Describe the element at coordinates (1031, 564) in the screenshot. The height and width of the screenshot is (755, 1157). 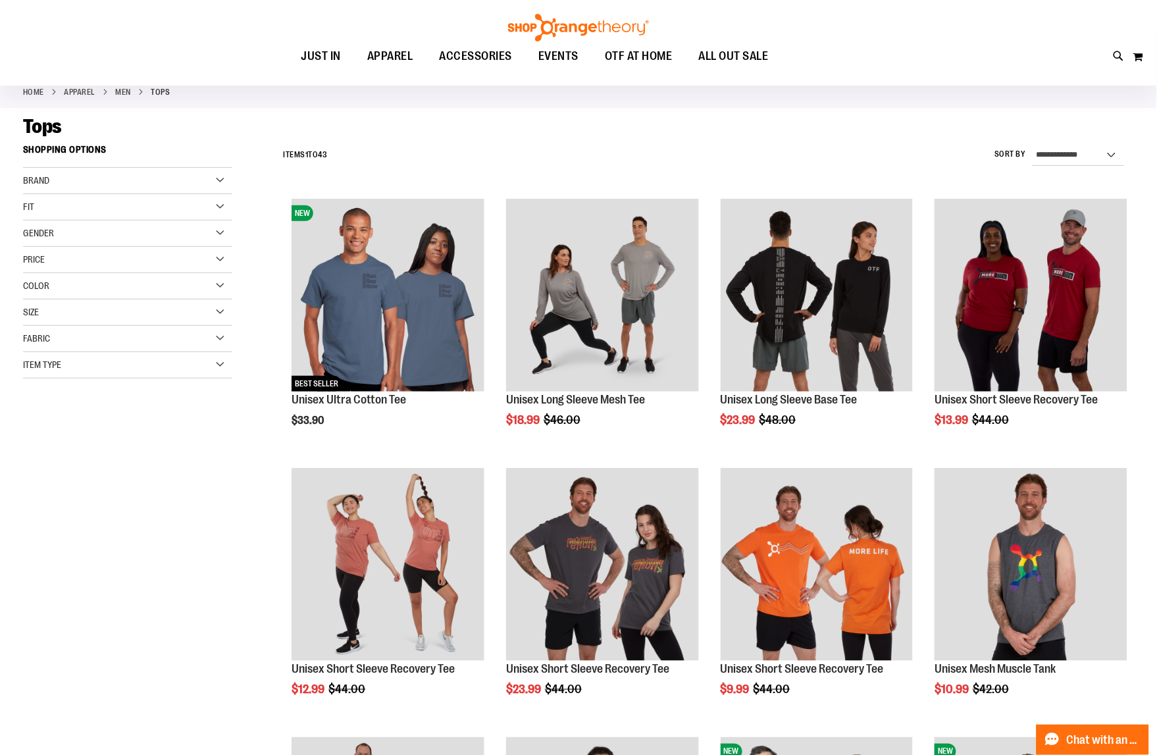
I see `img: Product image for Unisex Mesh Muscle Tank` at that location.